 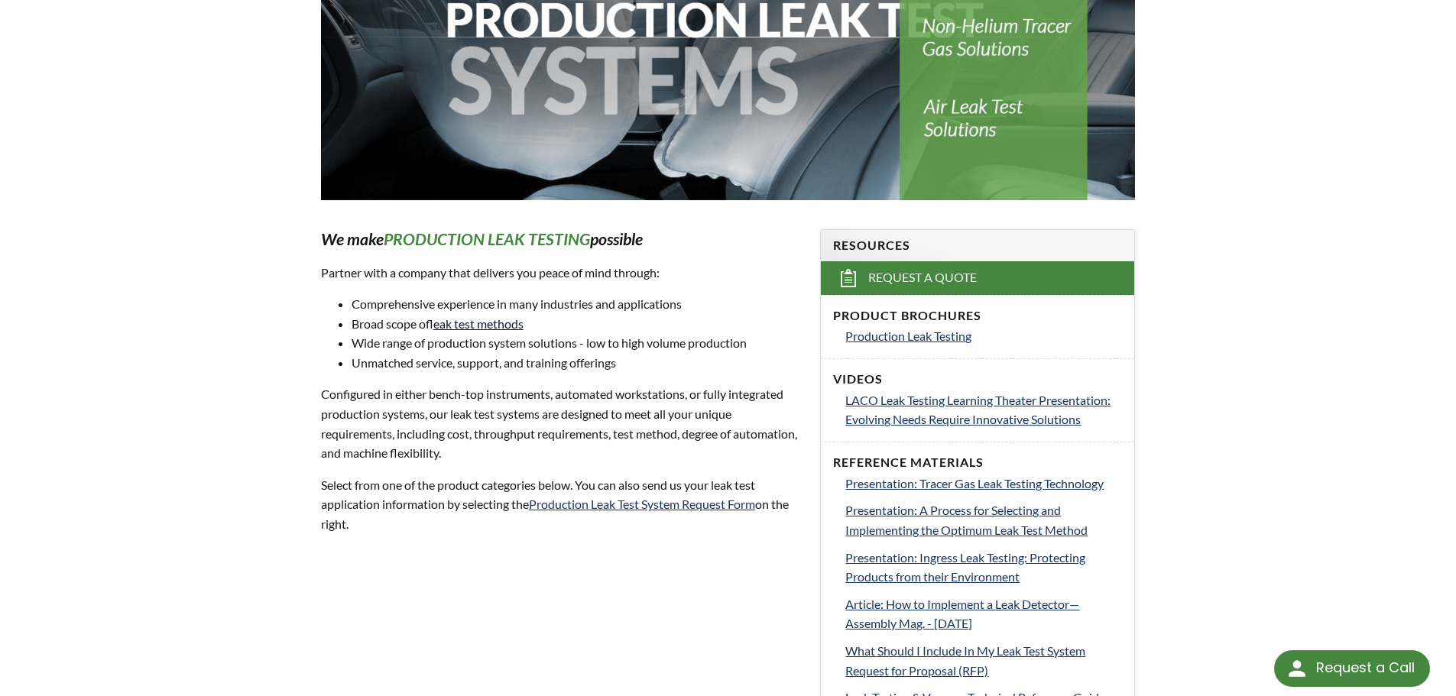 I want to click on a: LACO Leak Testing Learning Theater Presentation: Evolving Needs Require Innovative Solutions, so click(x=983, y=410).